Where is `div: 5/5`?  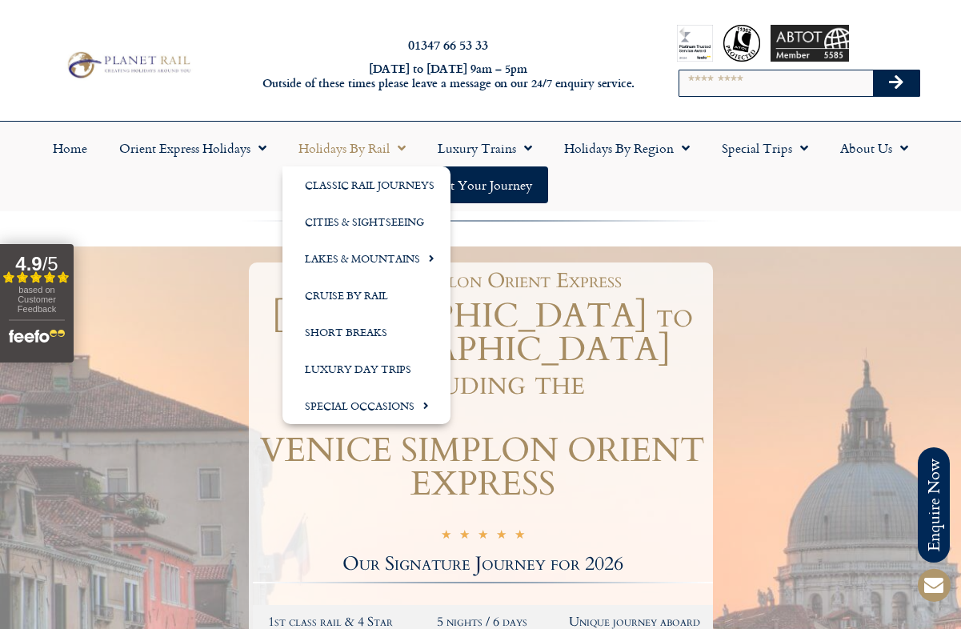
div: 5/5 is located at coordinates (483, 535).